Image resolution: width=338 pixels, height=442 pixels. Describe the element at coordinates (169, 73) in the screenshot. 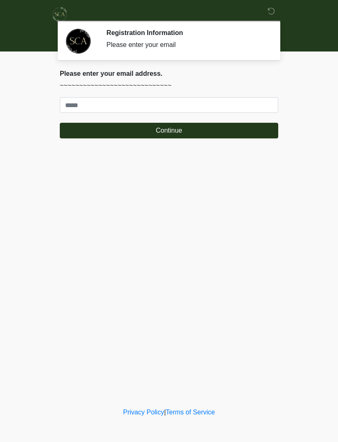

I see `h2: Please enter your email address.` at that location.